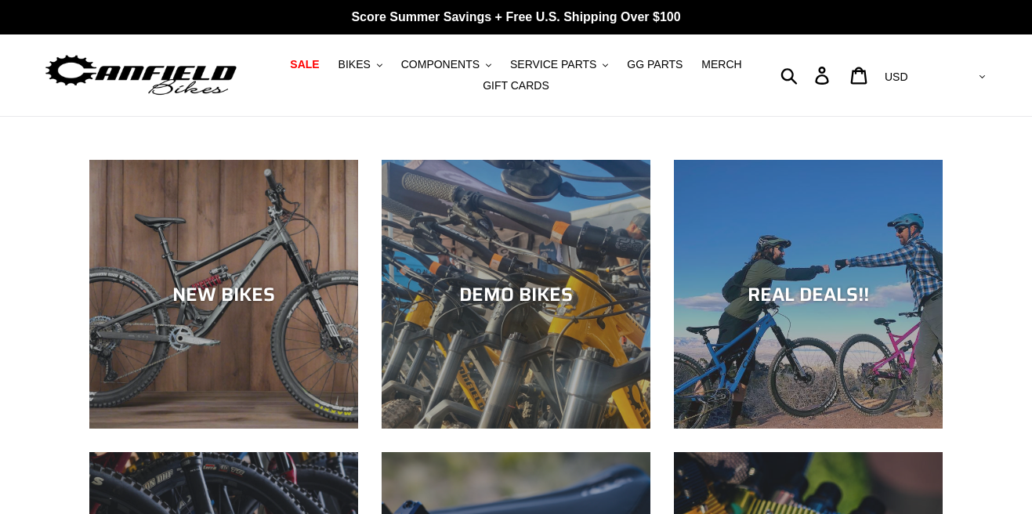 This screenshot has height=514, width=1032. I want to click on button: SERVICE PARTS, so click(559, 64).